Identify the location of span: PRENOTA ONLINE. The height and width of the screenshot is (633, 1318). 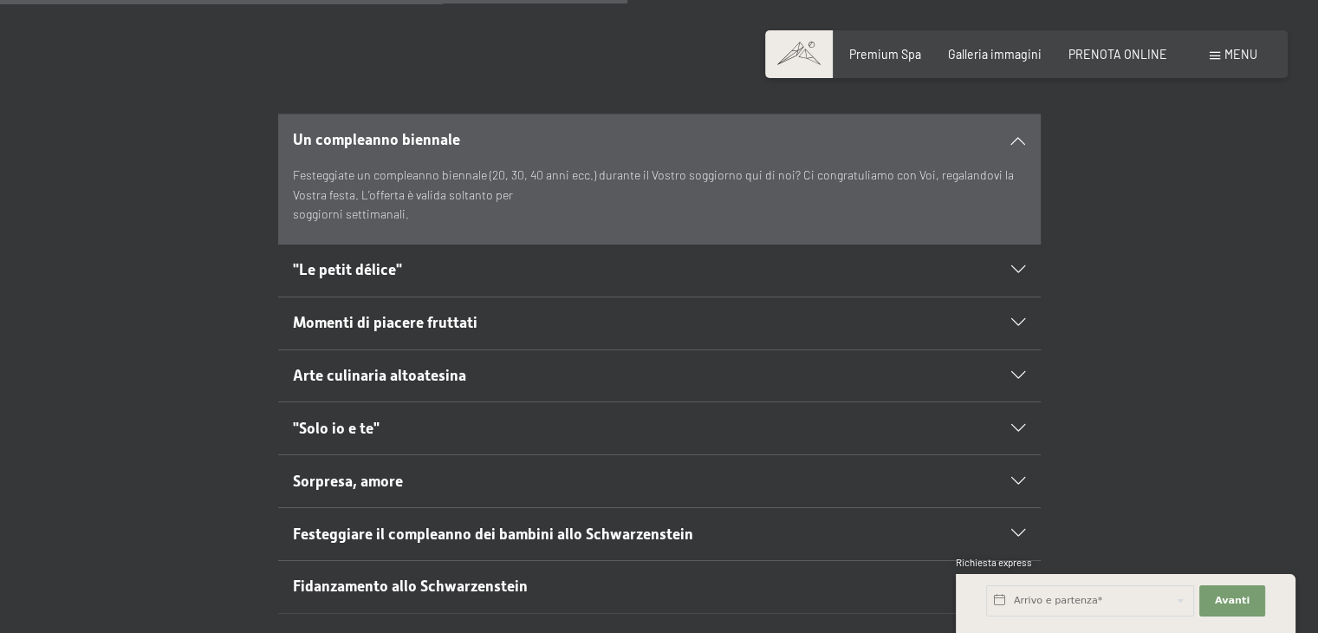
(1118, 54).